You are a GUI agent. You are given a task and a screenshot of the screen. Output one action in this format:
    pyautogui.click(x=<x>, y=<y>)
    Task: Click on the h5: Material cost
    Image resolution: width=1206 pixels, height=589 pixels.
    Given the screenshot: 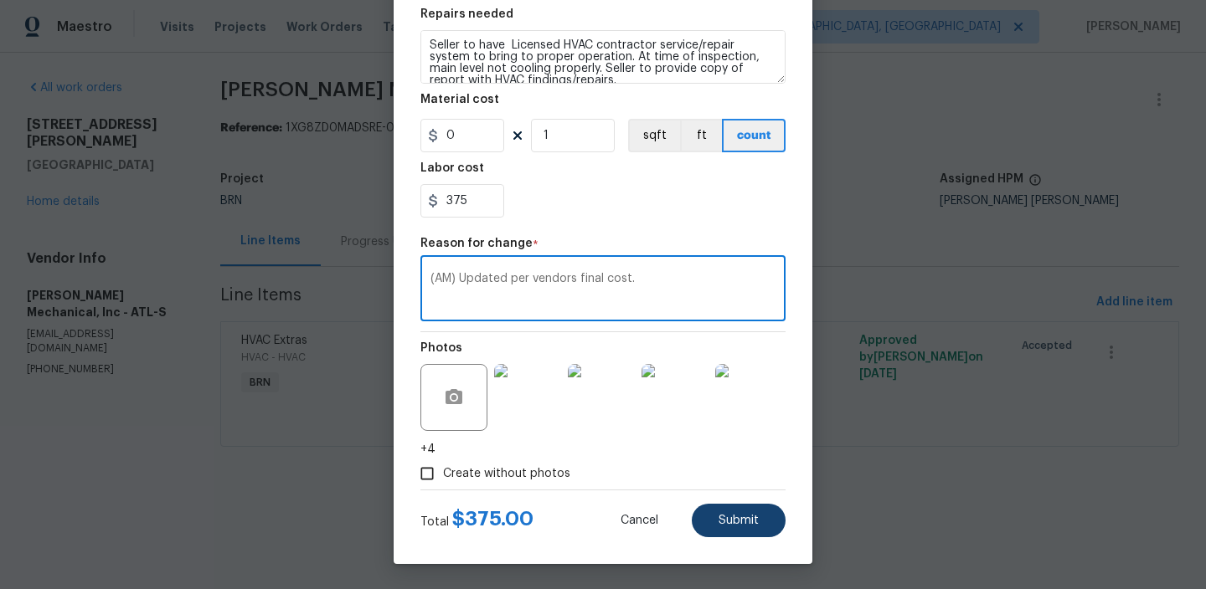 What is the action you would take?
    pyautogui.click(x=460, y=100)
    